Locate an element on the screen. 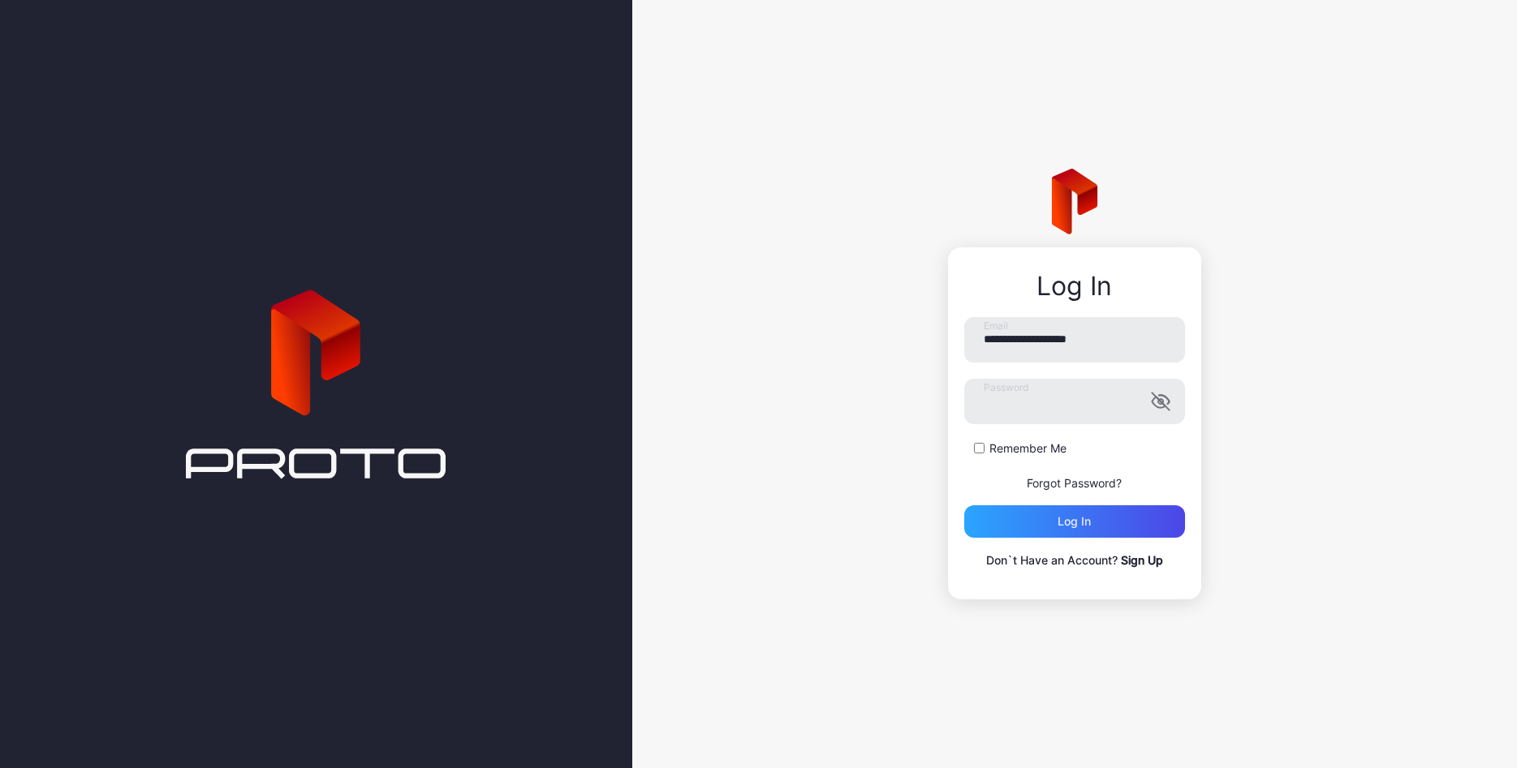 The image size is (1517, 768). div: Log In is located at coordinates (1074, 286).